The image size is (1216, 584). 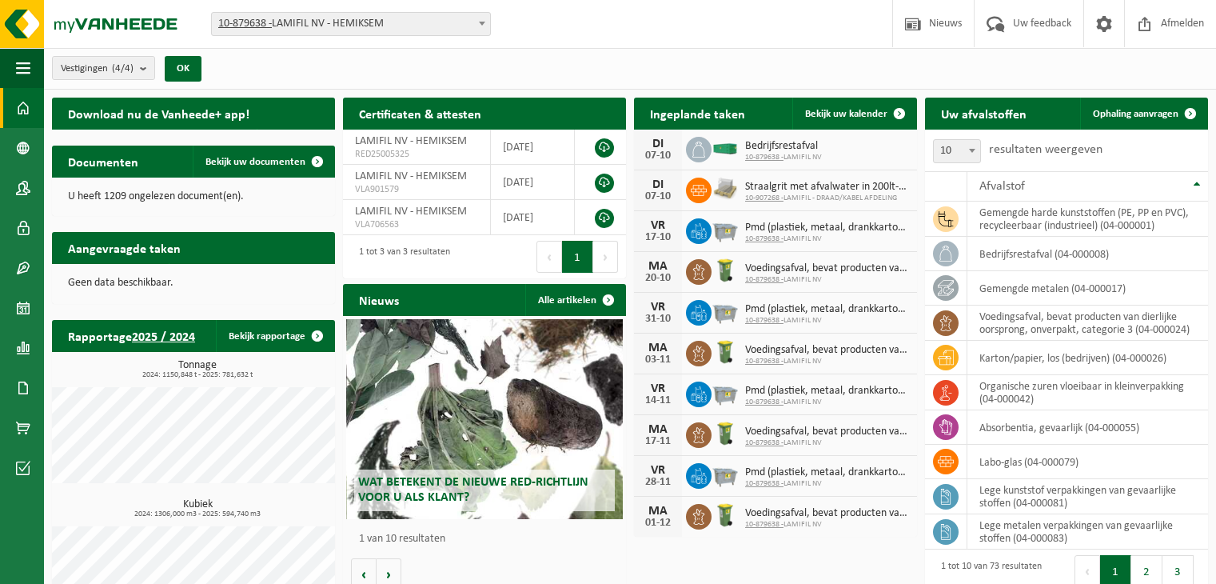 I want to click on p: 1 van 10 resultaten, so click(x=489, y=539).